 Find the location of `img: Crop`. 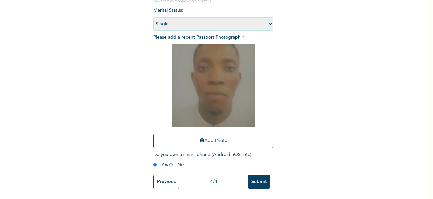

img: Crop is located at coordinates (213, 86).